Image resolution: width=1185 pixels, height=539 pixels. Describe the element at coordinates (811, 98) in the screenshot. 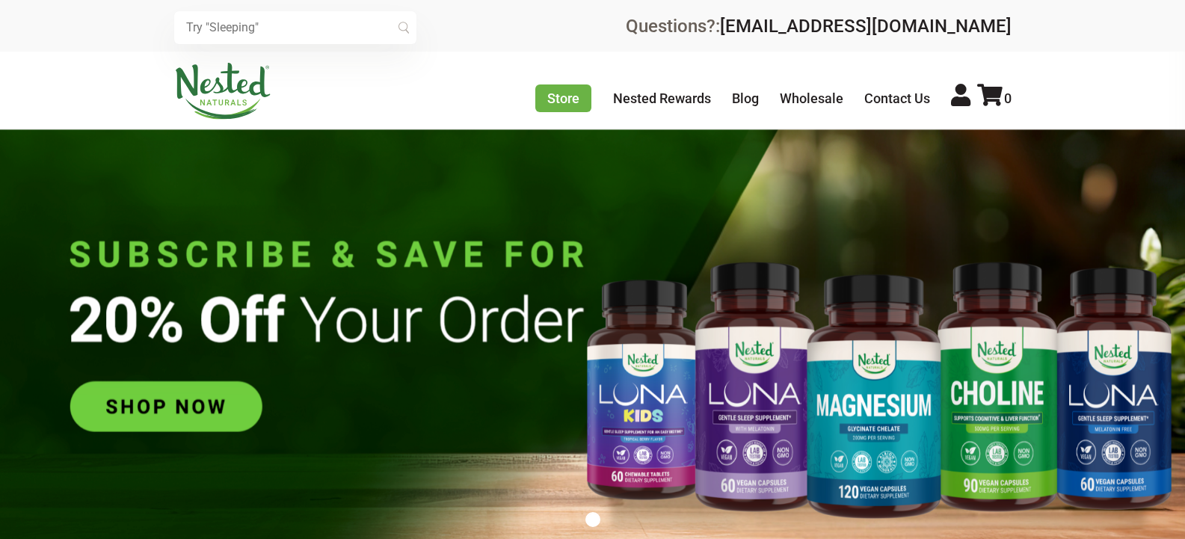

I see `a: Wholesale` at that location.